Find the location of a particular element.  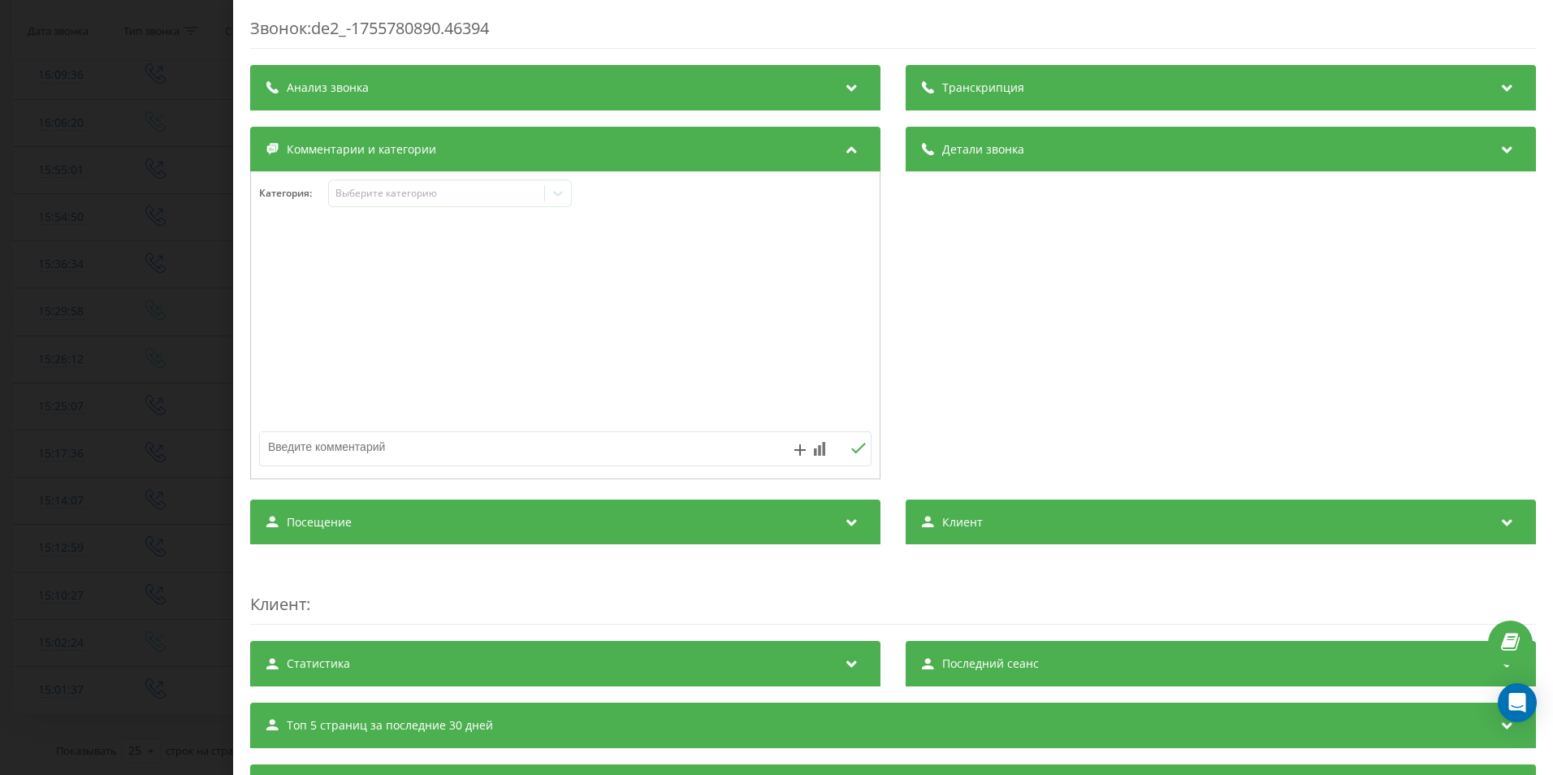

span: Транскрипция is located at coordinates (983, 88).